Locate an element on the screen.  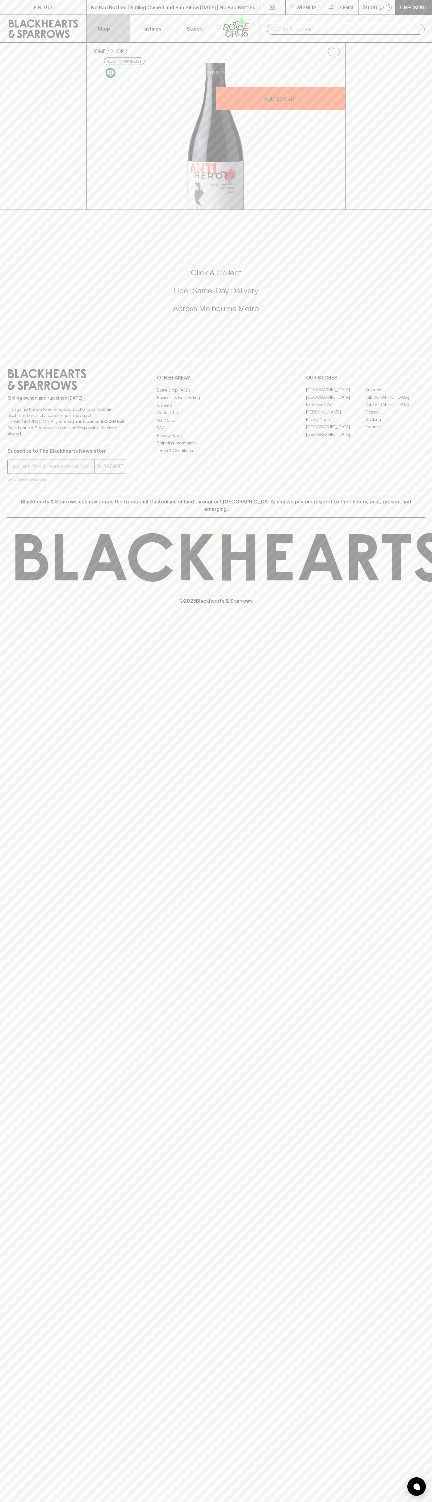
img: 40535.png is located at coordinates (216, 136).